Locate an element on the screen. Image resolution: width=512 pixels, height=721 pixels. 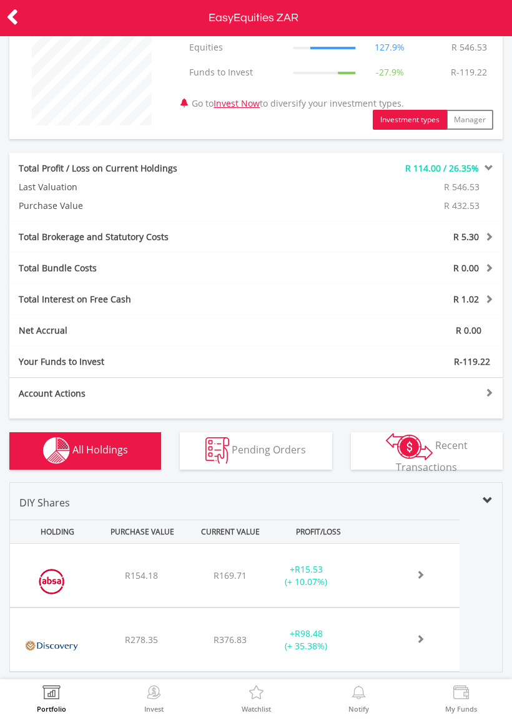
span: R169.71 is located at coordinates (230, 575).